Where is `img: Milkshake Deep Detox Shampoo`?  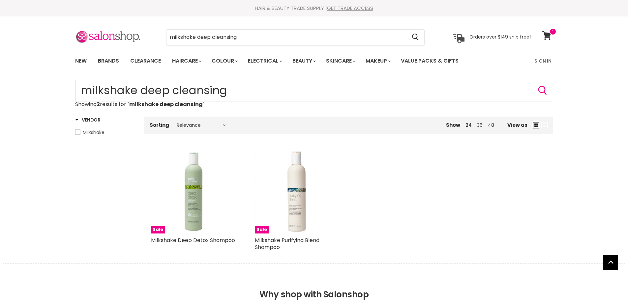
img: Milkshake Deep Detox Shampoo is located at coordinates (193, 191).